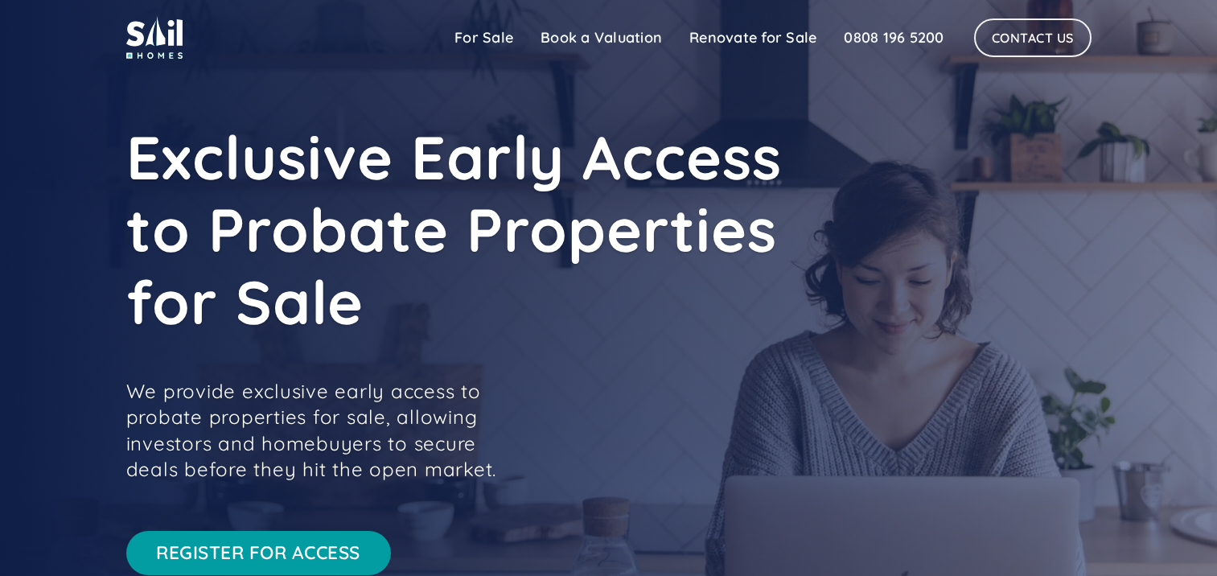  What do you see at coordinates (1033, 38) in the screenshot?
I see `a: Contact Us` at bounding box center [1033, 38].